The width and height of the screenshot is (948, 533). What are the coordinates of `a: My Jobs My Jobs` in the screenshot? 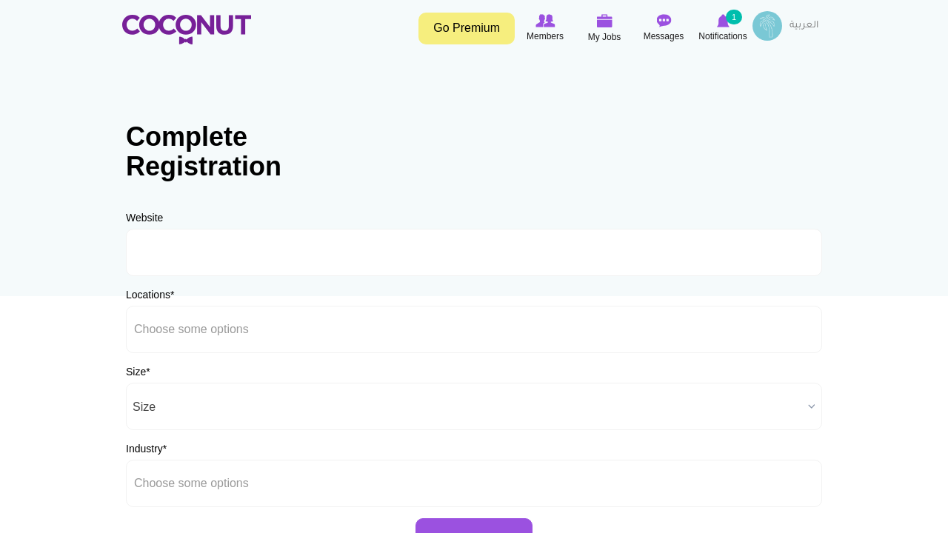 It's located at (604, 28).